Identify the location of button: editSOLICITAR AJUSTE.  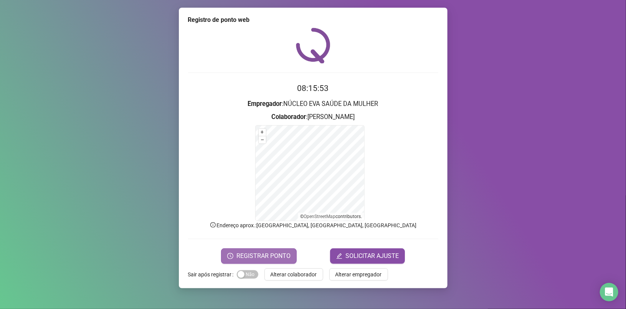
(367, 256).